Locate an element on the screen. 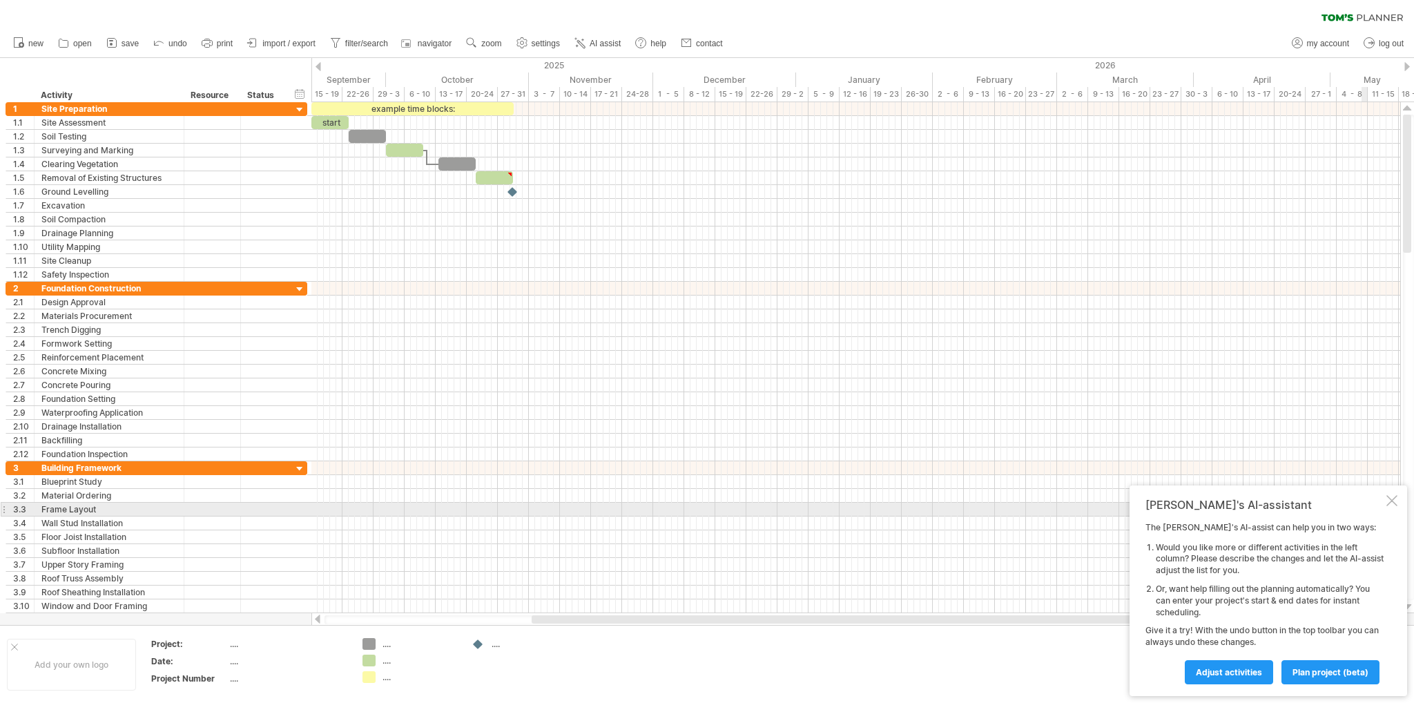 Image resolution: width=1414 pixels, height=703 pixels. div: Drainage Installation is located at coordinates (109, 426).